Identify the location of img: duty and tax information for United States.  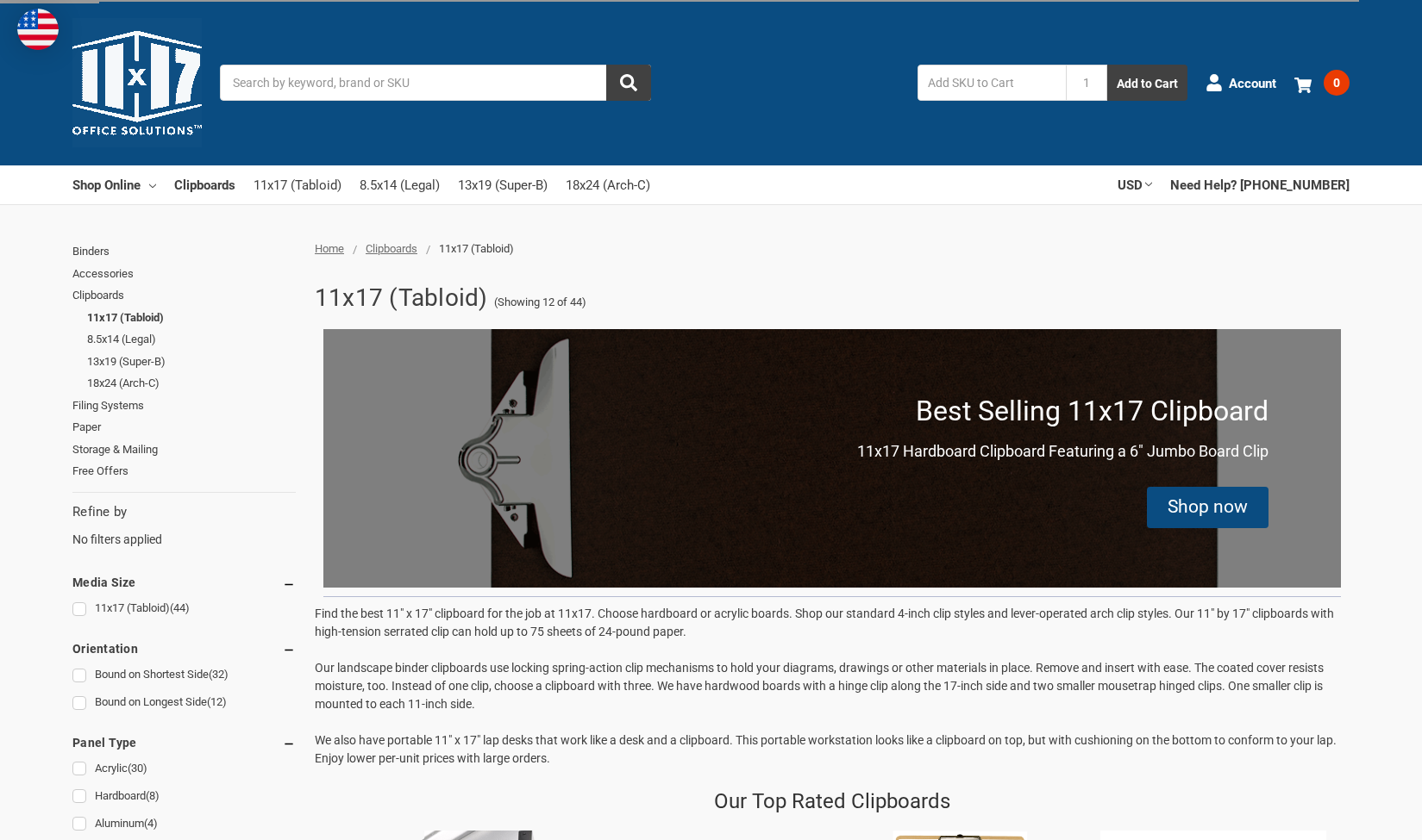
(38, 29).